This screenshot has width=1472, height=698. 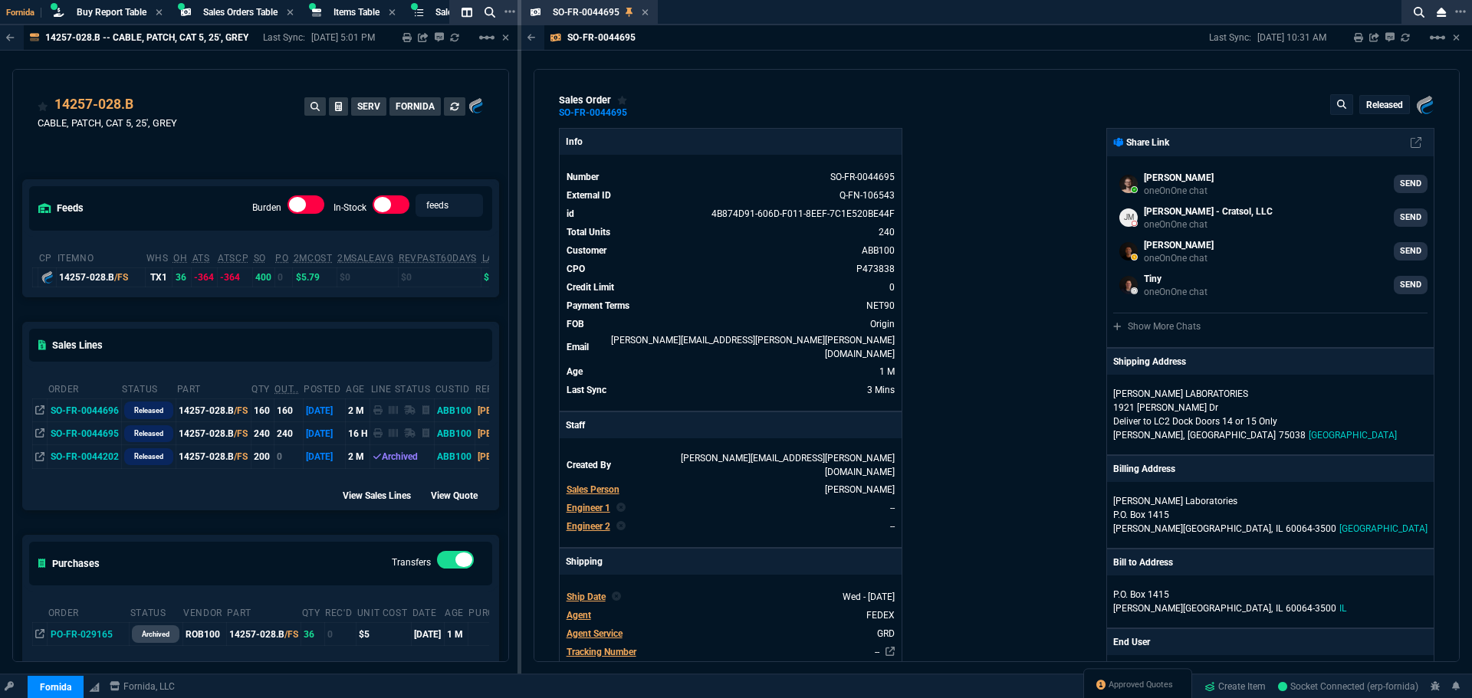 I want to click on span: Items Table, so click(x=357, y=12).